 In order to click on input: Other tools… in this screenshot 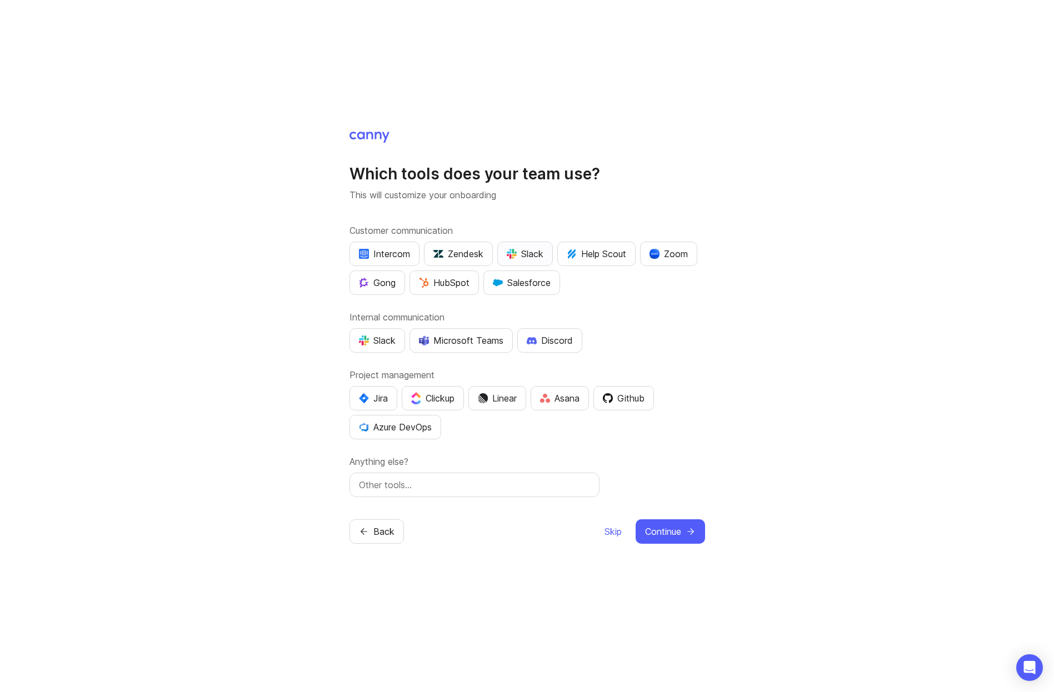, I will do `click(474, 485)`.